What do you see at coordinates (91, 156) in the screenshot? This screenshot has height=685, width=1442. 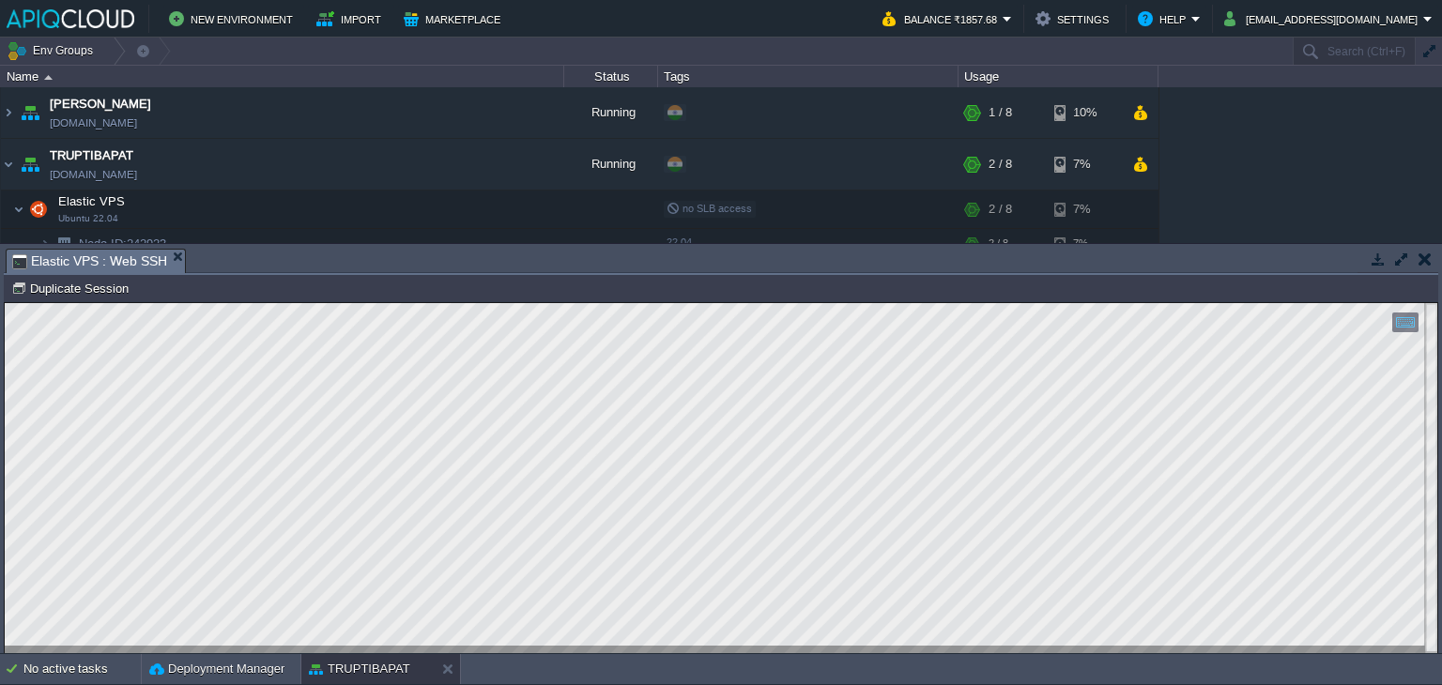 I see `span: TRUPTIBAPAT` at bounding box center [91, 156].